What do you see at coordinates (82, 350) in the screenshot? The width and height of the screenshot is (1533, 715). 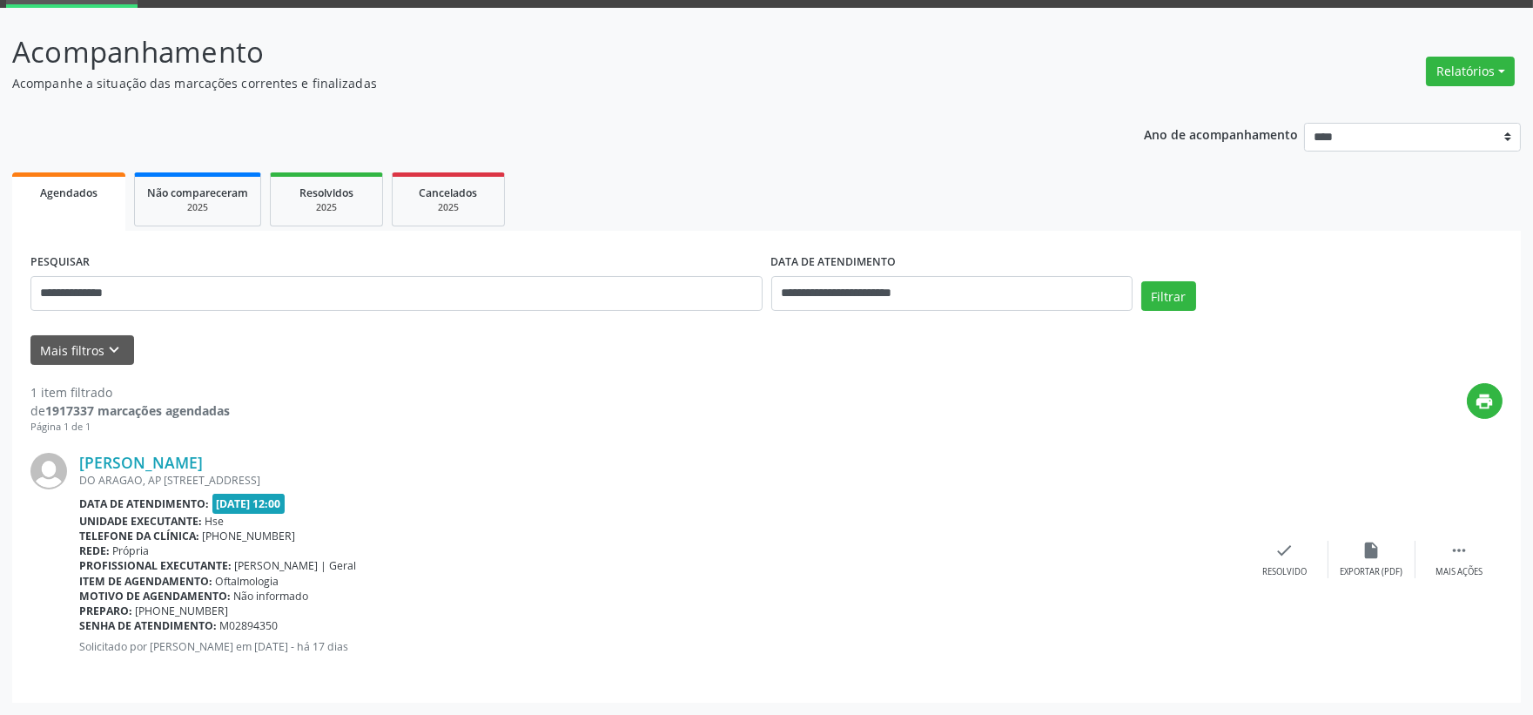 I see `button: Mais filtroskeyboard_arrow_down` at bounding box center [82, 350].